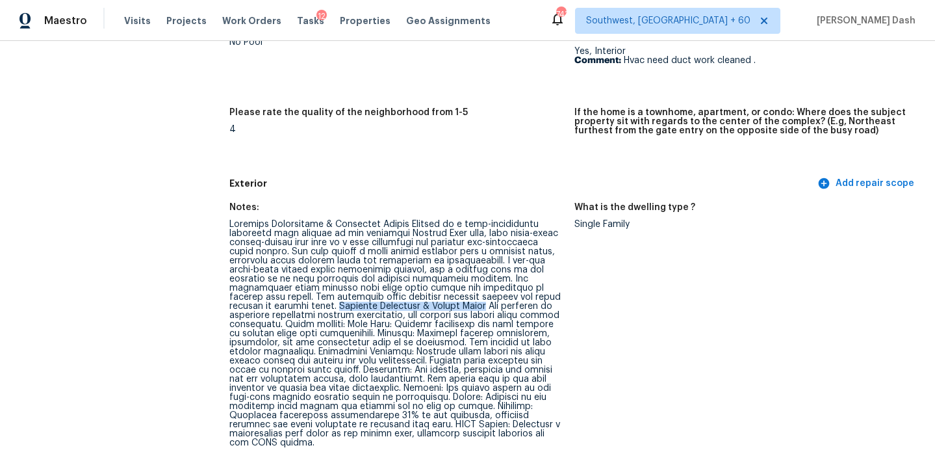  I want to click on div: Single Family, so click(742, 224).